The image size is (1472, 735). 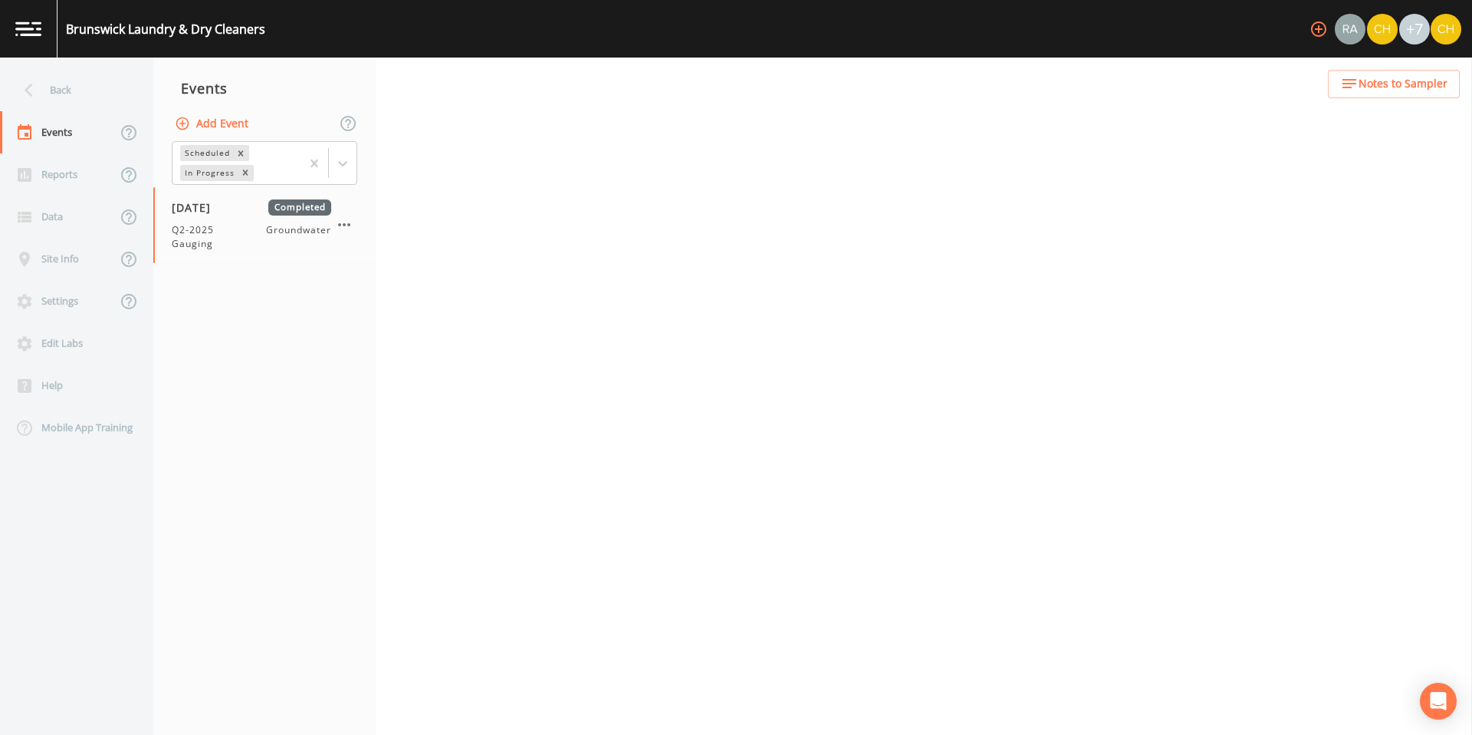 What do you see at coordinates (1403, 84) in the screenshot?
I see `span: Notes to Sampler` at bounding box center [1403, 84].